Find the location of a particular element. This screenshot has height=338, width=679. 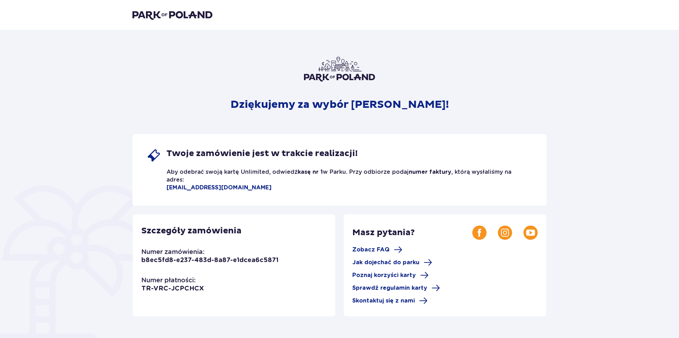

p: Numer płatności: is located at coordinates (168, 280).